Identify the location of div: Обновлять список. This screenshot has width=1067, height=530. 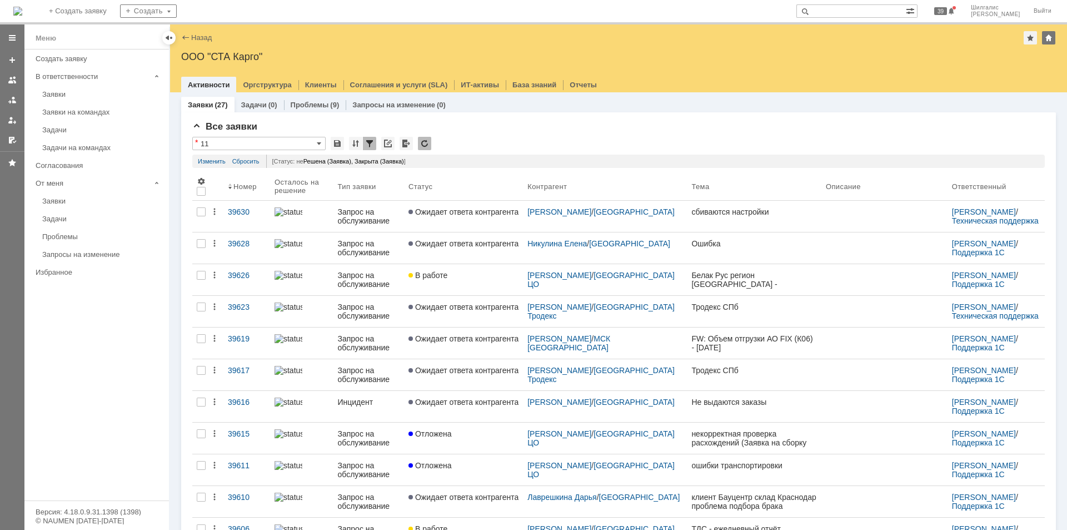
(425, 143).